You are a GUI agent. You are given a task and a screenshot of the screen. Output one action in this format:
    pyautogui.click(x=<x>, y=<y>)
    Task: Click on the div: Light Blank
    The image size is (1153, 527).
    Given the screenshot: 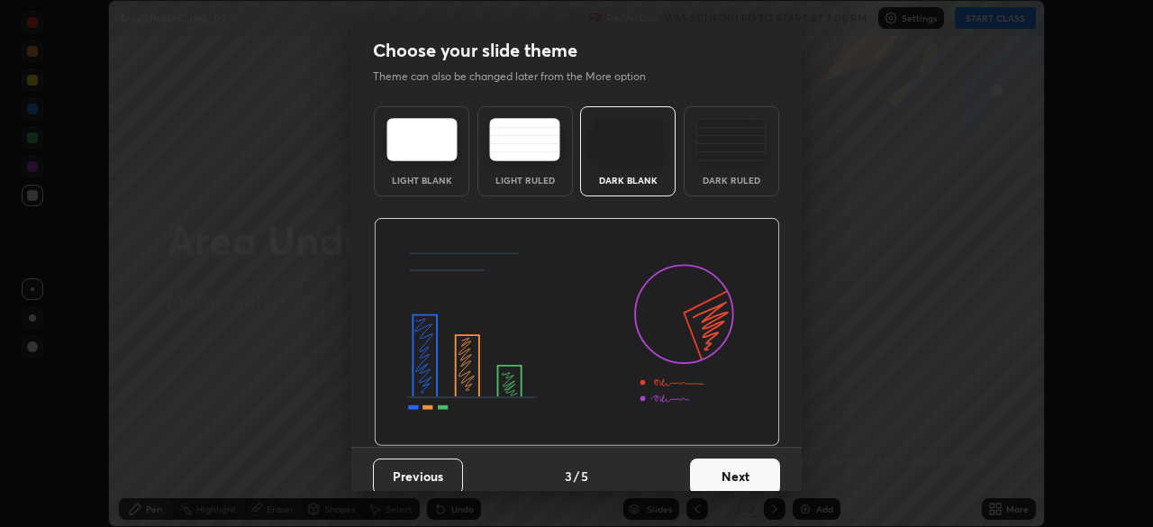 What is the action you would take?
    pyautogui.click(x=422, y=180)
    